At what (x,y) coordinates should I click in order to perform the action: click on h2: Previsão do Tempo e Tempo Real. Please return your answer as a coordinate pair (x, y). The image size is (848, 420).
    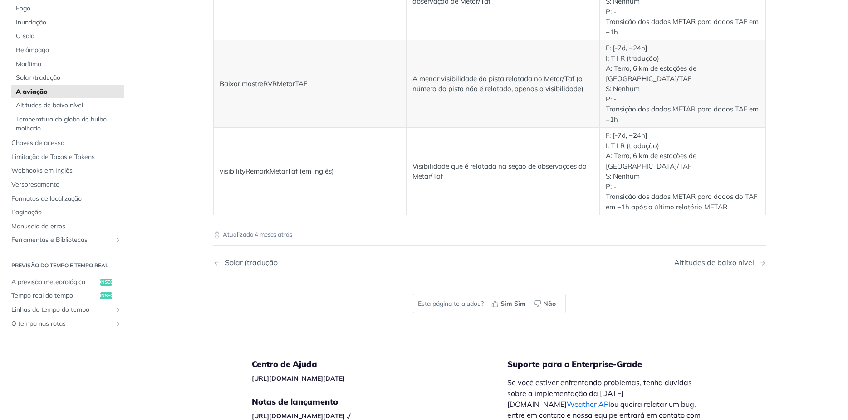
    Looking at the image, I should click on (65, 266).